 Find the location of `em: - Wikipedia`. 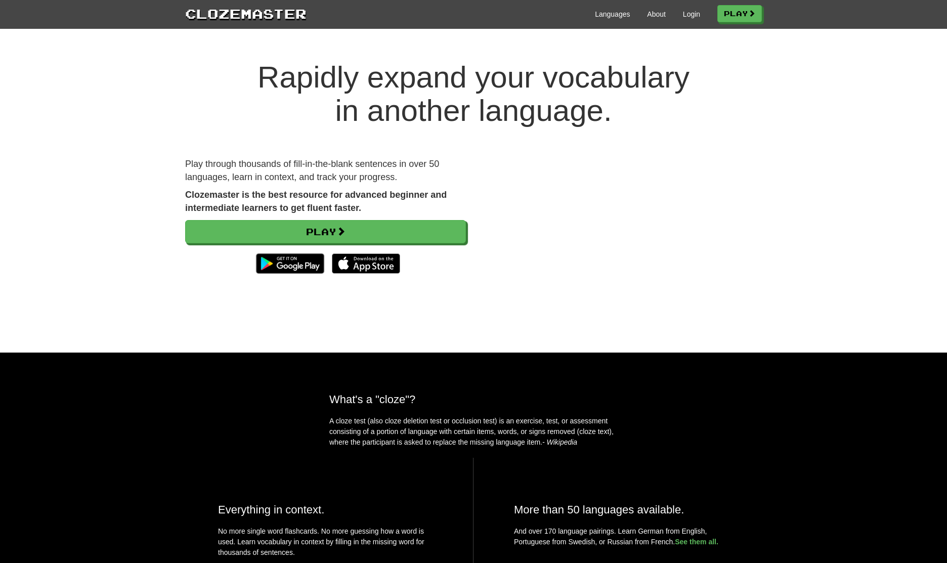

em: - Wikipedia is located at coordinates (559, 442).